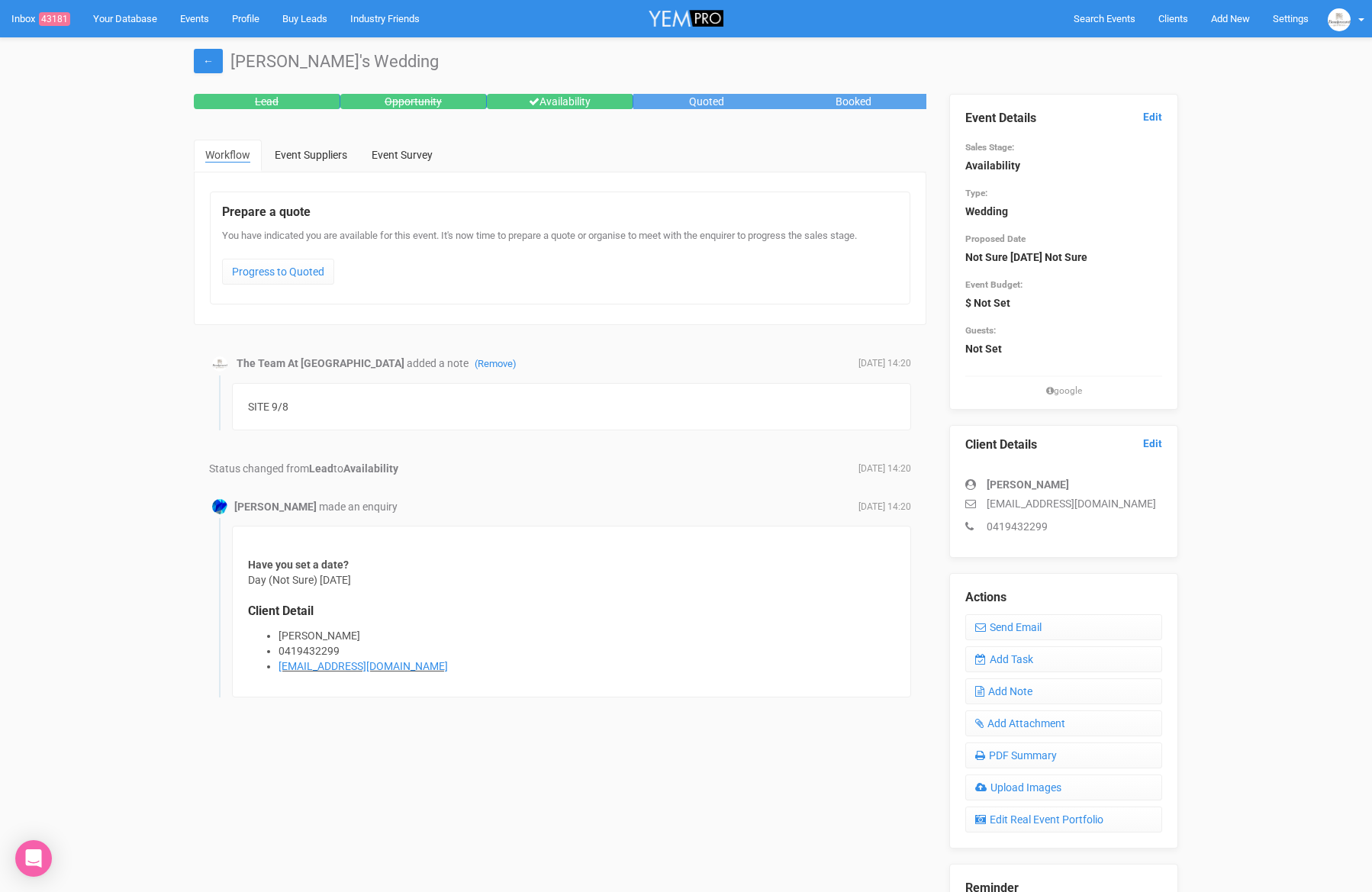 Image resolution: width=1372 pixels, height=892 pixels. I want to click on small: Sales Stage:, so click(990, 148).